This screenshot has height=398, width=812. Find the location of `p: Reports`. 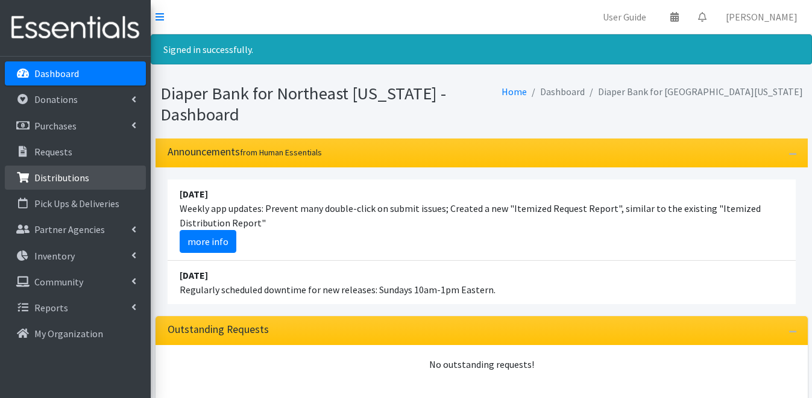

p: Reports is located at coordinates (51, 308).